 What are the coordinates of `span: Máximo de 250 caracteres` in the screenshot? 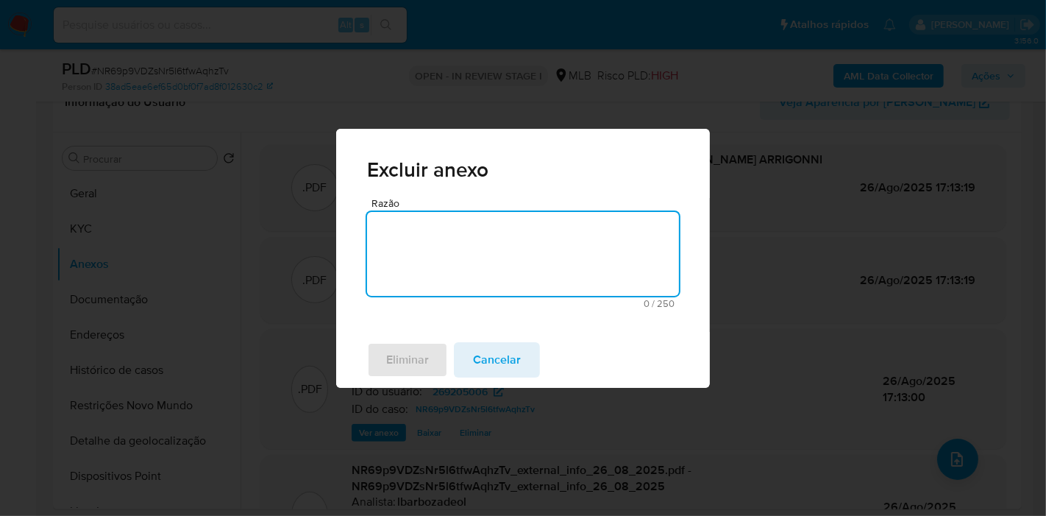 It's located at (523, 303).